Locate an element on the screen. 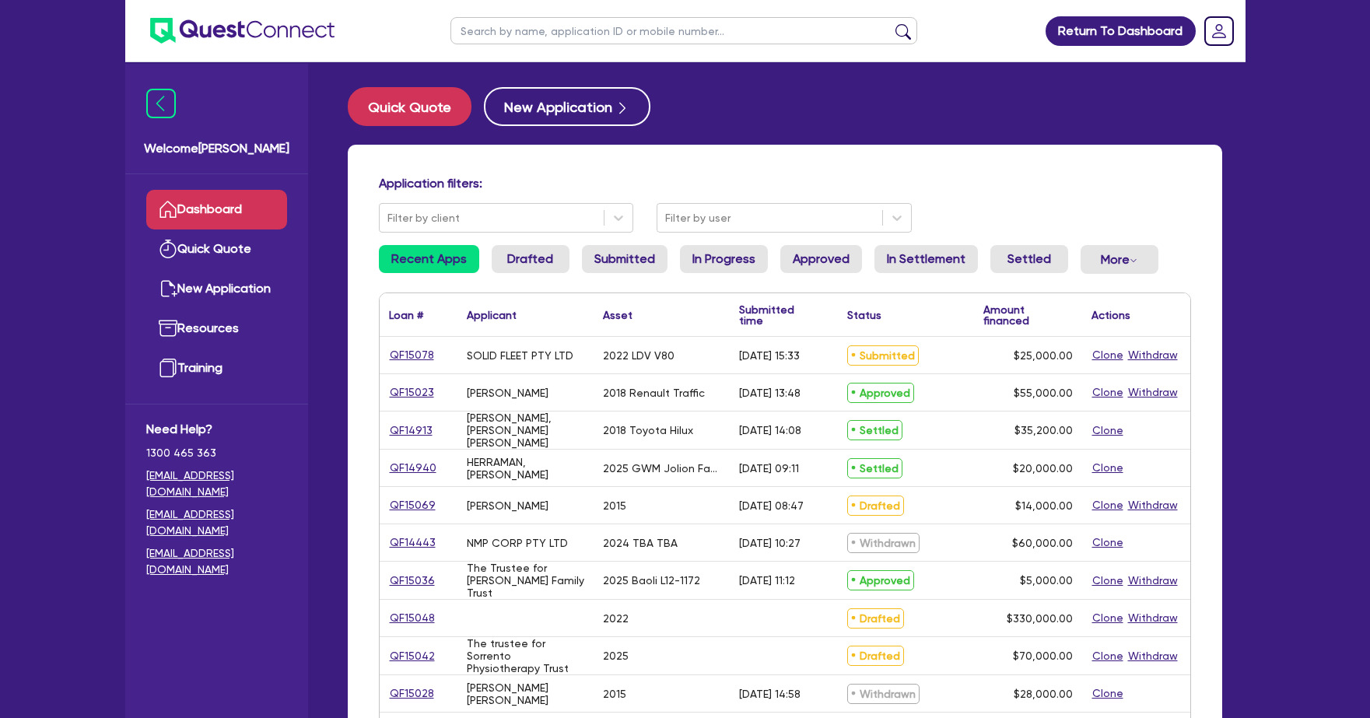 This screenshot has width=1370, height=718. img: training is located at coordinates (168, 368).